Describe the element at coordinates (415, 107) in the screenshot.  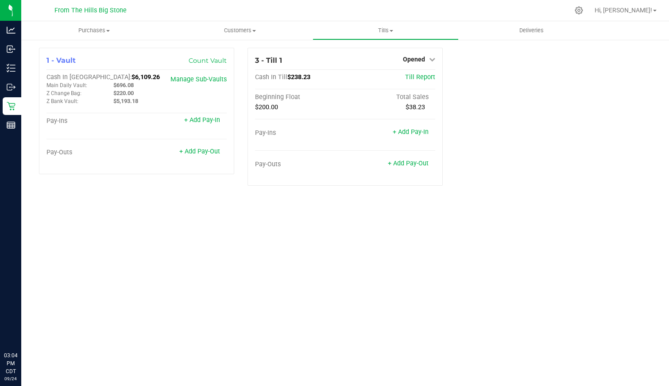
I see `span: $38.23` at that location.